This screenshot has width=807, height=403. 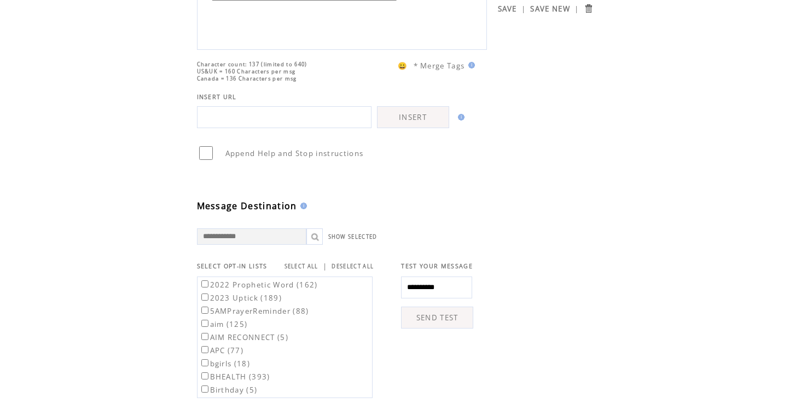 I want to click on span: INSERT URL, so click(x=217, y=97).